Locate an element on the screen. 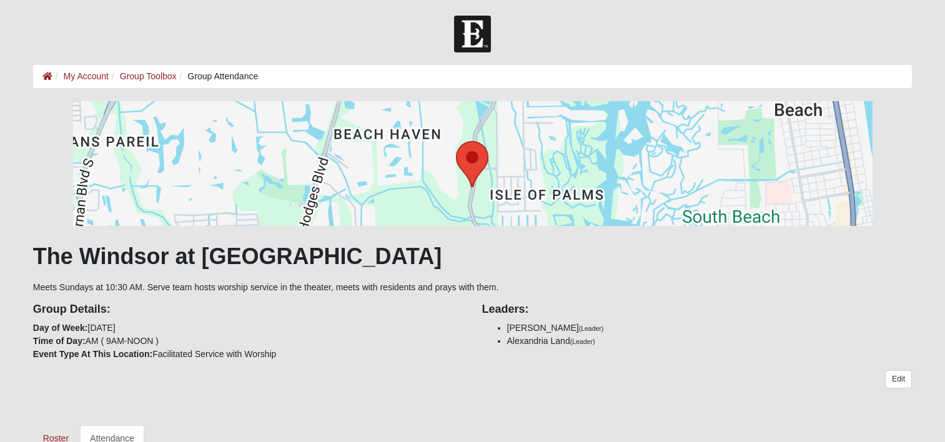 This screenshot has height=442, width=945. a: Group Toolbox is located at coordinates (148, 76).